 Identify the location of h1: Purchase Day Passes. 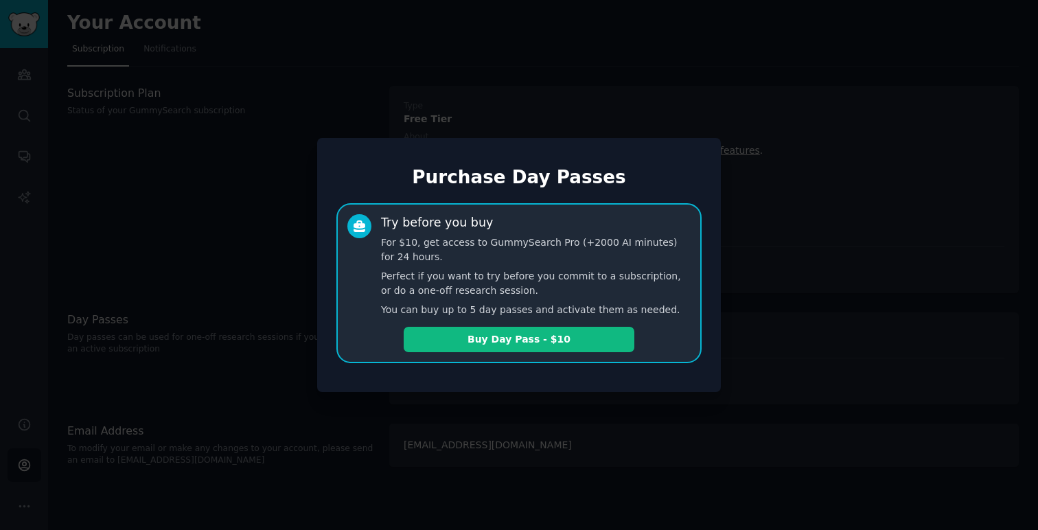
(519, 178).